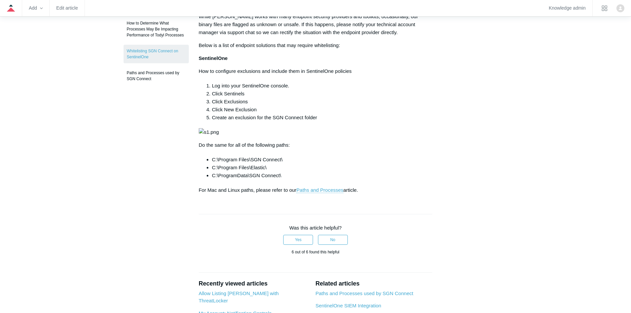  What do you see at coordinates (374, 284) in the screenshot?
I see `h2: Related articles` at bounding box center [374, 284].